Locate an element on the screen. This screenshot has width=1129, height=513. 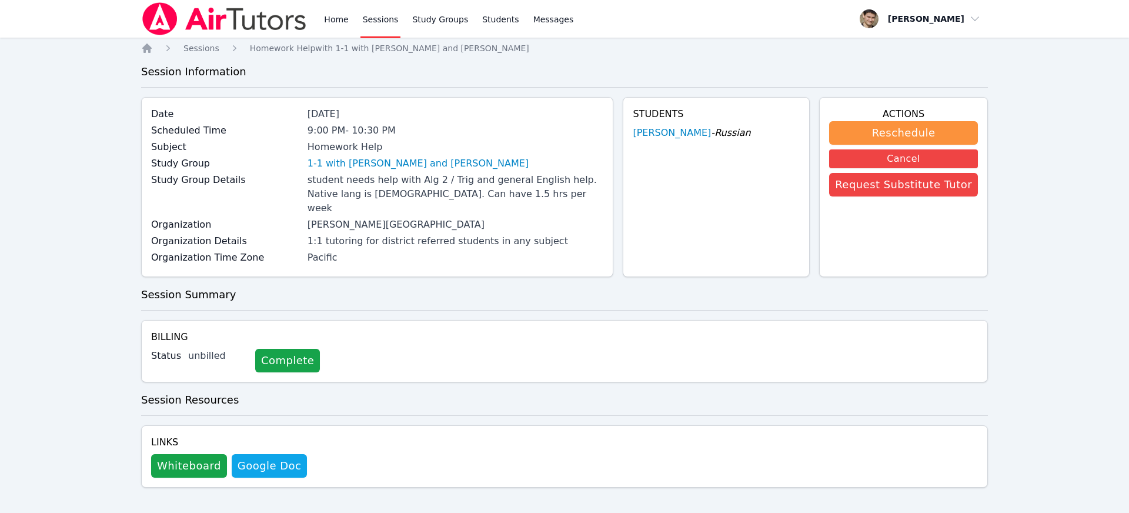
h4: Students is located at coordinates (716, 114).